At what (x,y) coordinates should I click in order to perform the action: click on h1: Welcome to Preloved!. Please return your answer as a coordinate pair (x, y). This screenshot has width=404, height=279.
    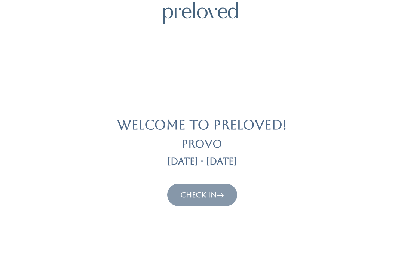
    Looking at the image, I should click on (202, 125).